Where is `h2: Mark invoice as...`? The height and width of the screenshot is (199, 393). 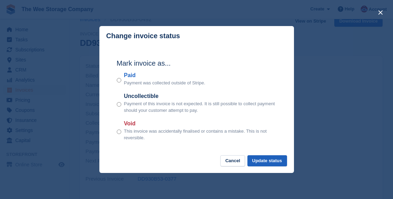 h2: Mark invoice as... is located at coordinates (197, 63).